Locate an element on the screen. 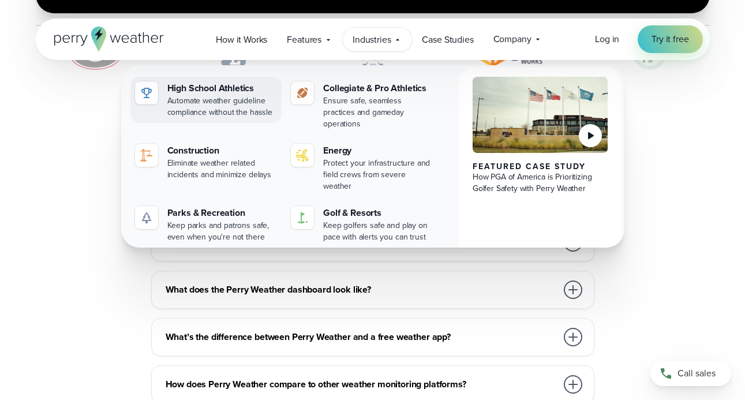  h3: What does the Perry Weather dashboard look like? is located at coordinates (361, 290).